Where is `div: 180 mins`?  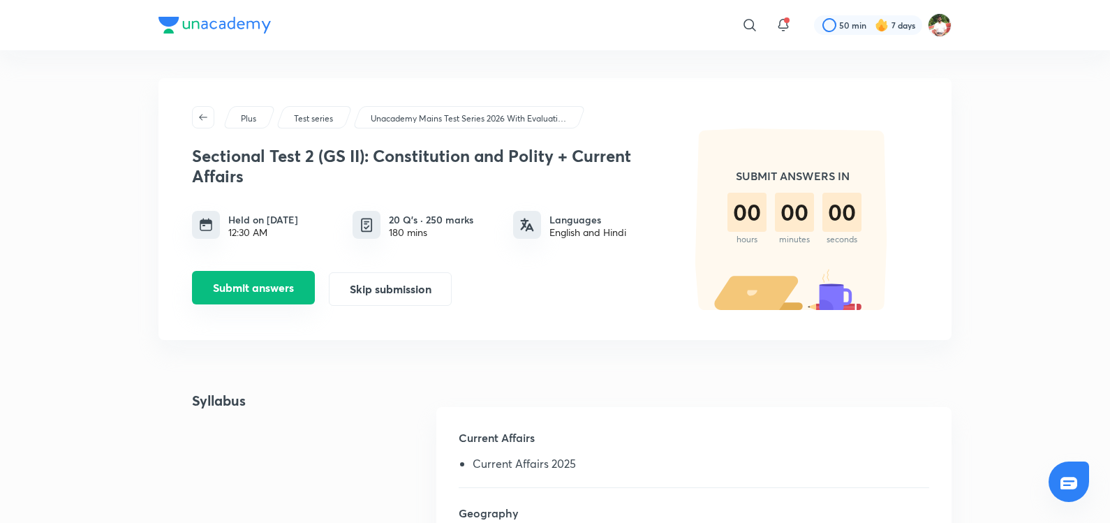 div: 180 mins is located at coordinates (431, 232).